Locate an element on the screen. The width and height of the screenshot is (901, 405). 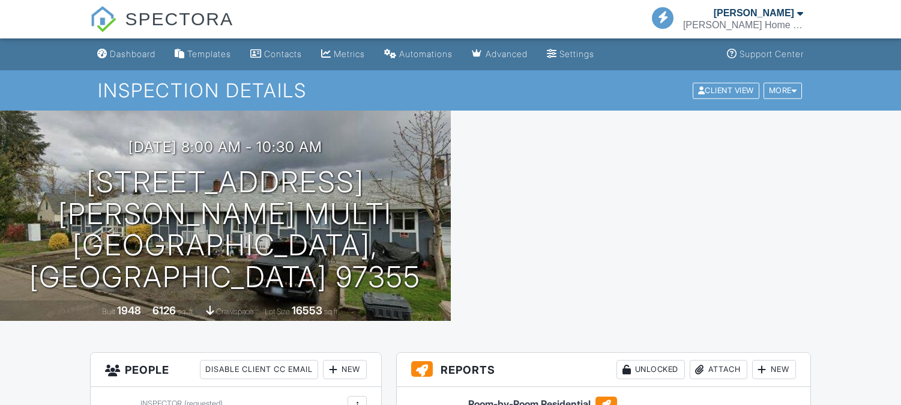
div: Dashboard is located at coordinates (133, 53).